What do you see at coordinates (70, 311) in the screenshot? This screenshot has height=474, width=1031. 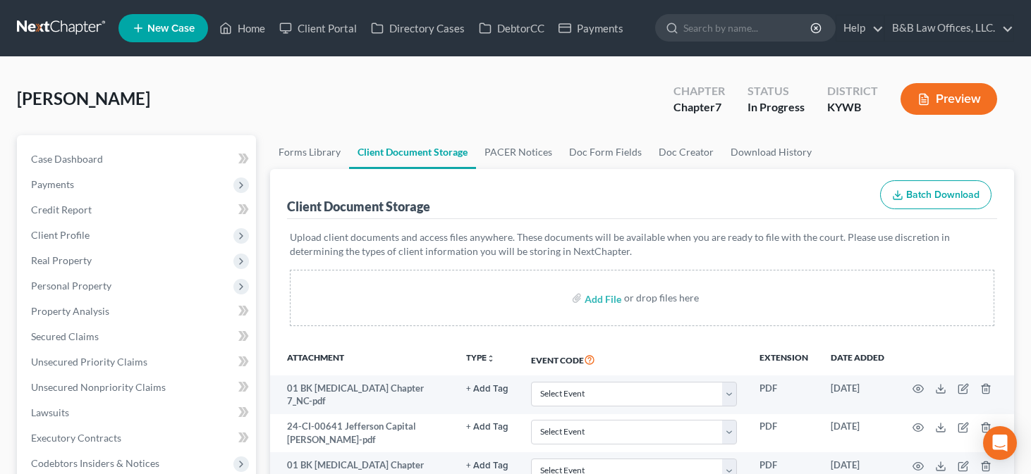 I see `span: Property Analysis` at bounding box center [70, 311].